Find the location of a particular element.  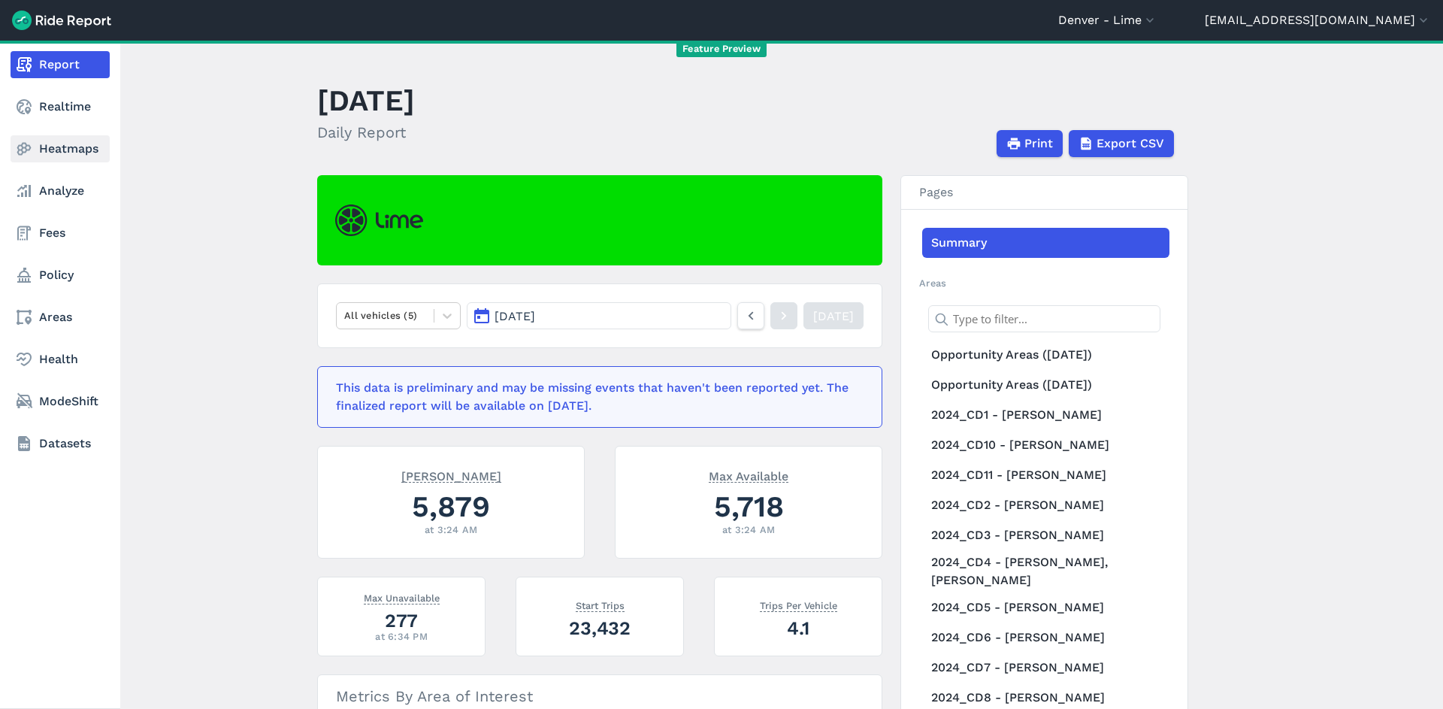

a: ModeShift is located at coordinates (60, 401).